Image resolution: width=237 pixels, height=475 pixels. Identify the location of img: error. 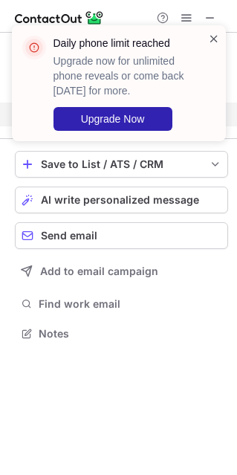
(34, 48).